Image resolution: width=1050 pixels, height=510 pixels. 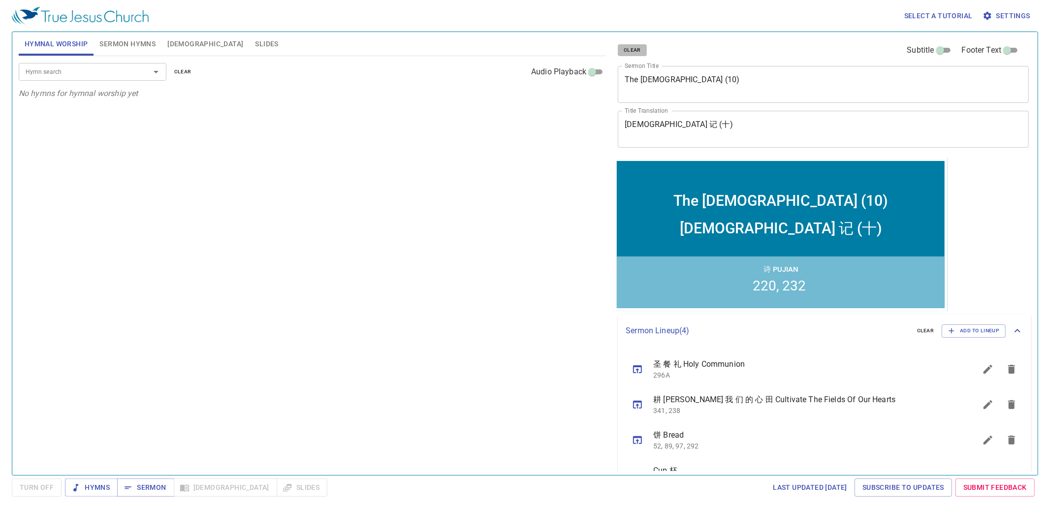 I want to click on span: 饼 Bread, so click(x=803, y=435).